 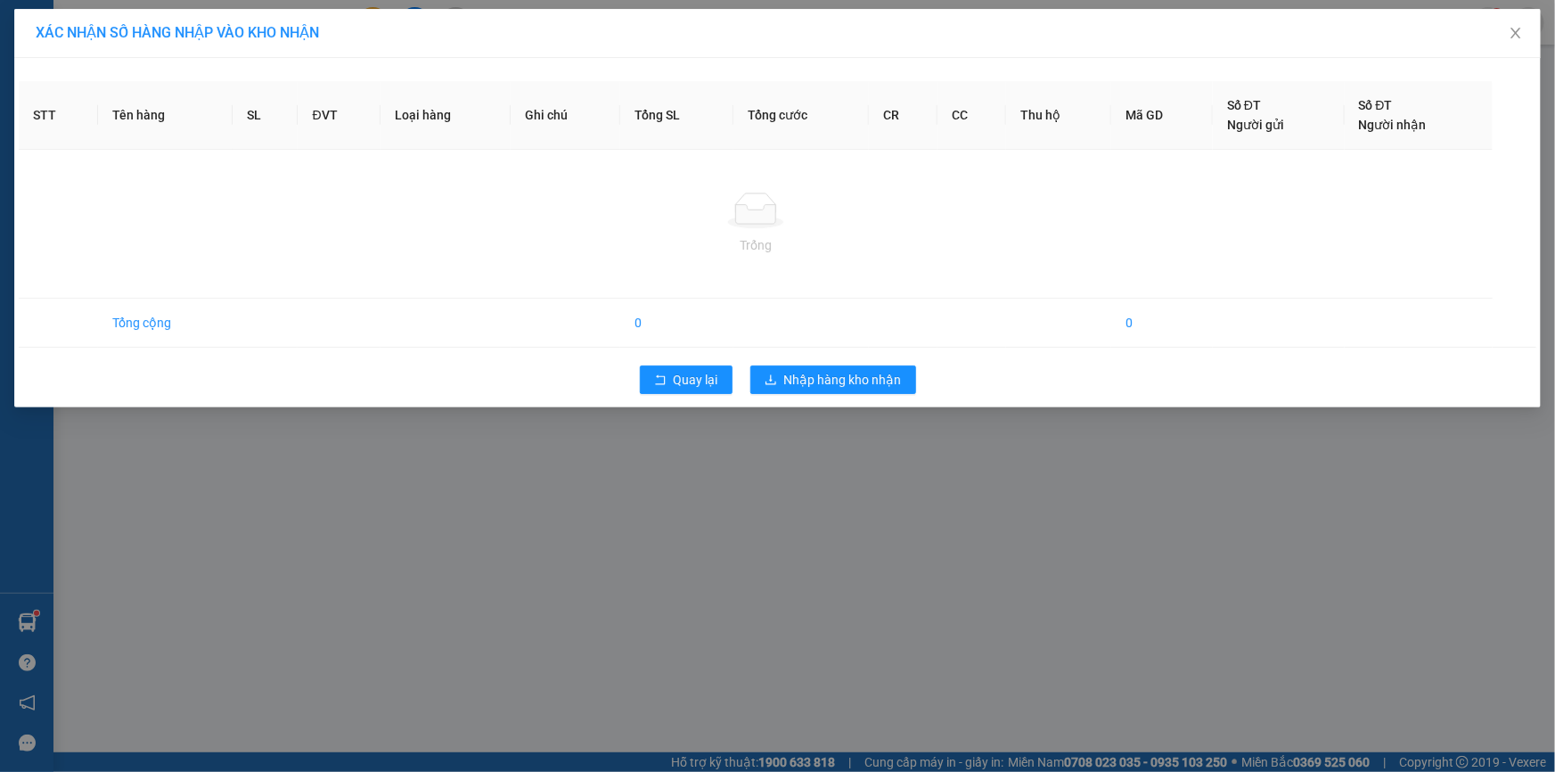 What do you see at coordinates (677, 115) in the screenshot?
I see `th: Tổng SL` at bounding box center [677, 115].